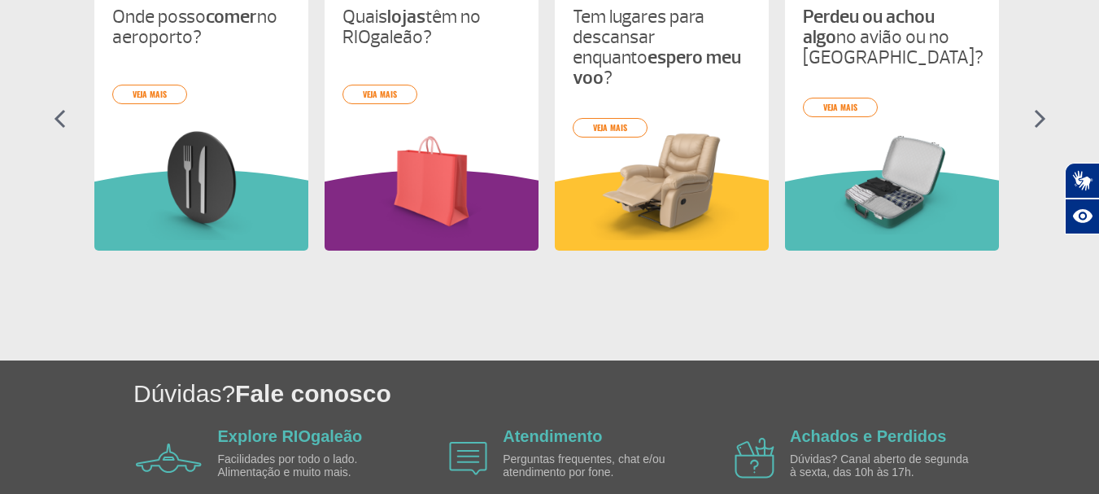 The width and height of the screenshot is (1099, 494). What do you see at coordinates (201, 27) in the screenshot?
I see `p: Onde posso no aeroporto?` at bounding box center [201, 27].